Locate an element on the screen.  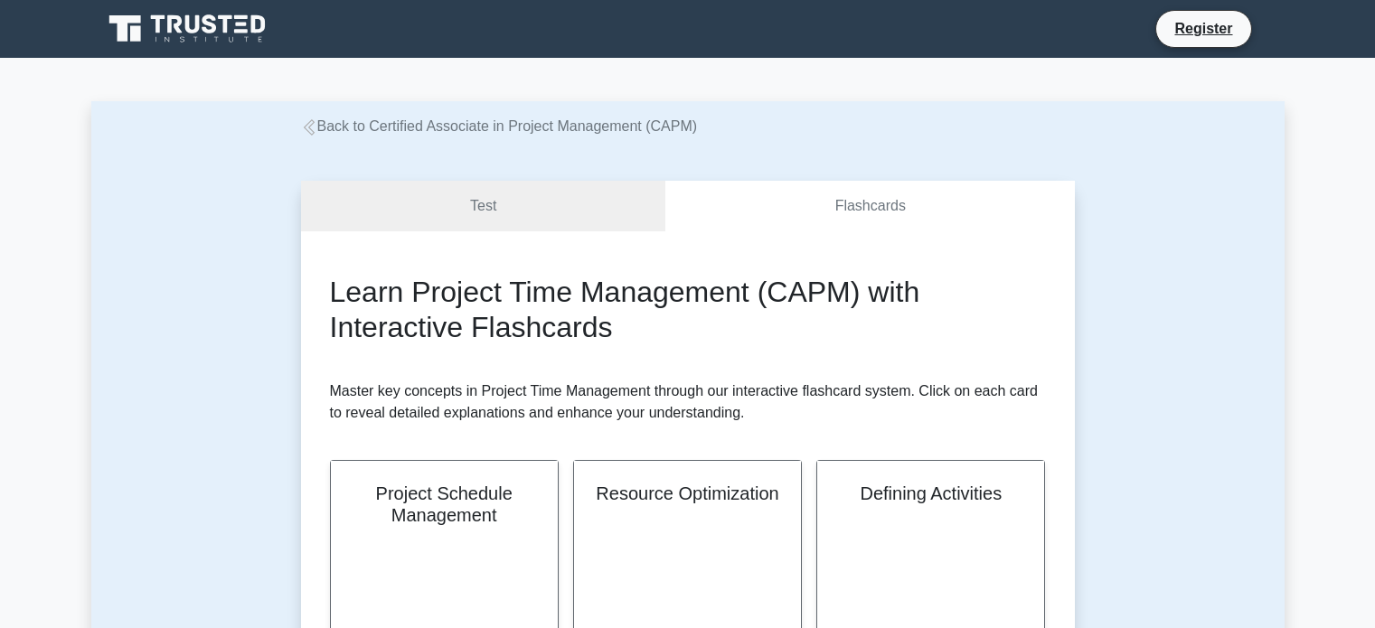
h2: Resource Optimization is located at coordinates (687, 494).